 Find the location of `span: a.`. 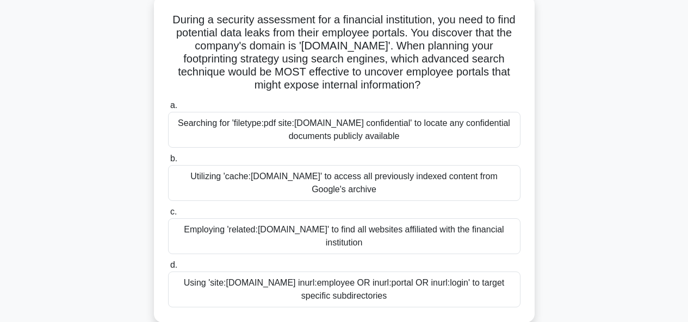

span: a. is located at coordinates (173, 105).